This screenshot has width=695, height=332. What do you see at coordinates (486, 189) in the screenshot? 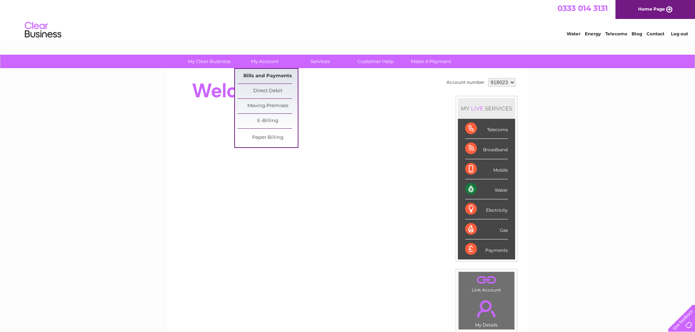
I see `div: Water` at bounding box center [486, 189].